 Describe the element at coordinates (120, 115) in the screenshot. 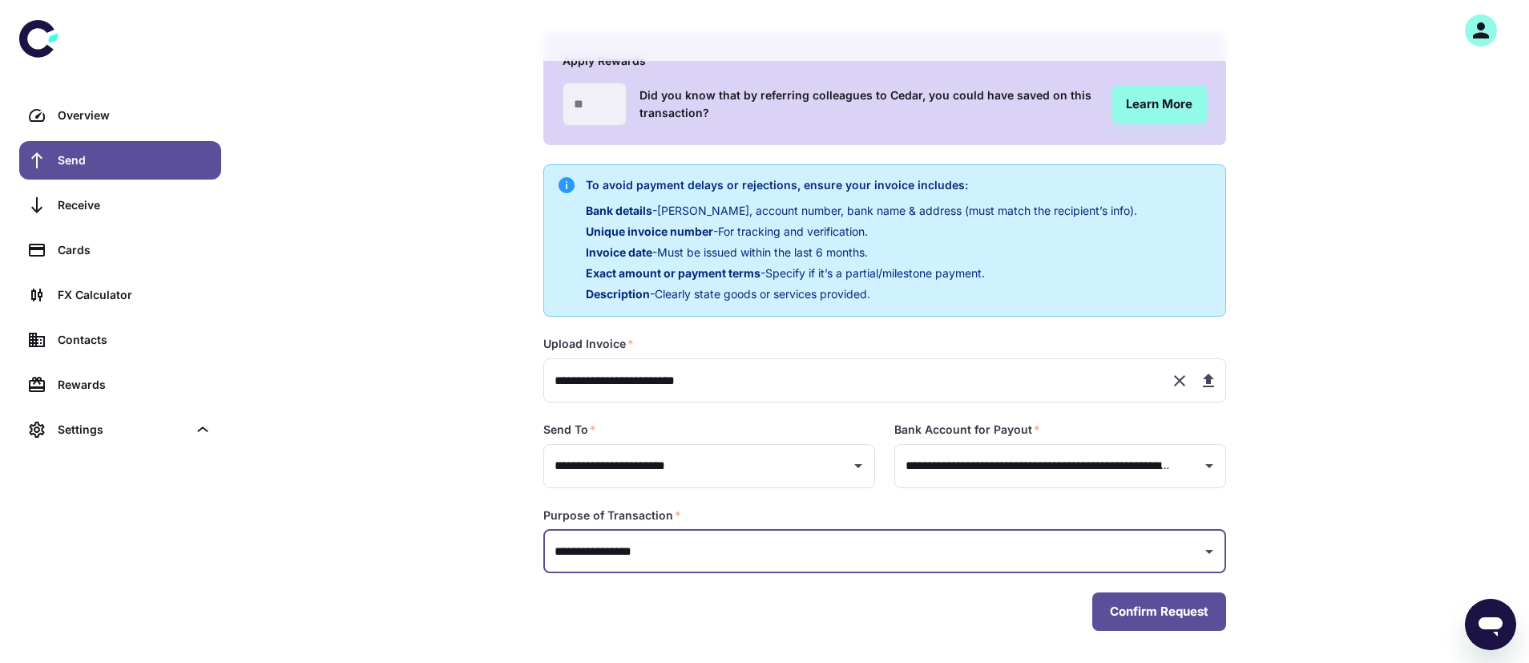

I see `a: Overview` at that location.